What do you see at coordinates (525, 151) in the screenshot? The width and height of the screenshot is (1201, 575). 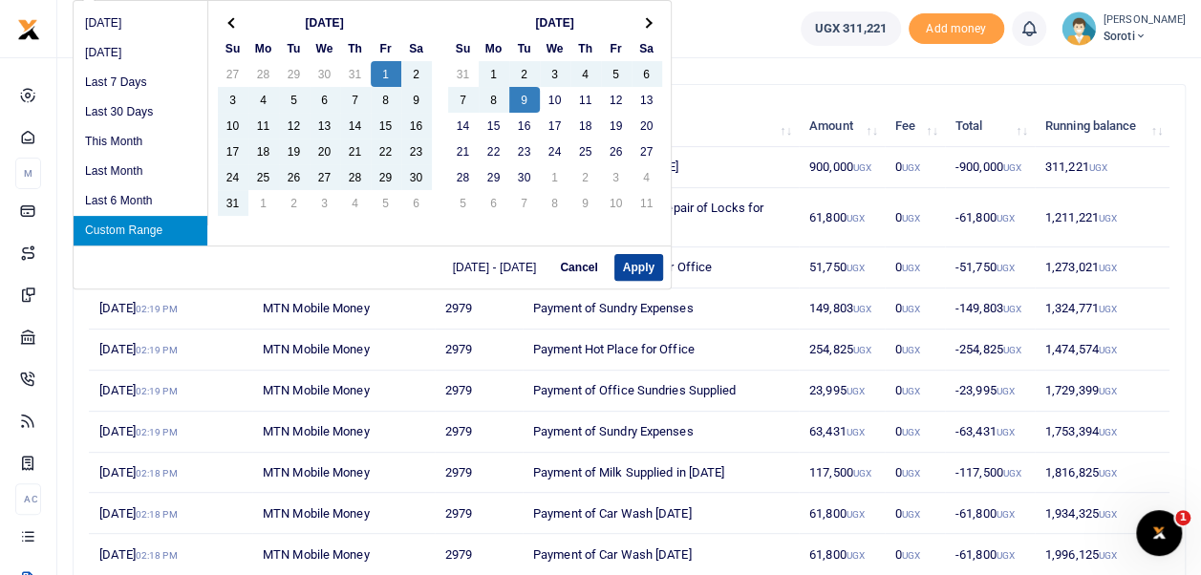 I see `td: 23` at bounding box center [525, 151].